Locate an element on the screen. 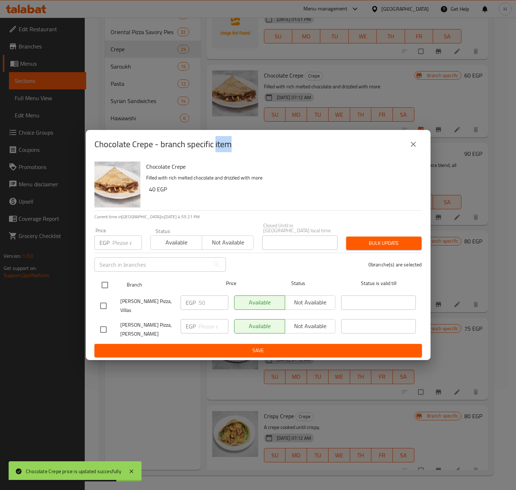 The height and width of the screenshot is (490, 516). button: Available is located at coordinates (176, 243).